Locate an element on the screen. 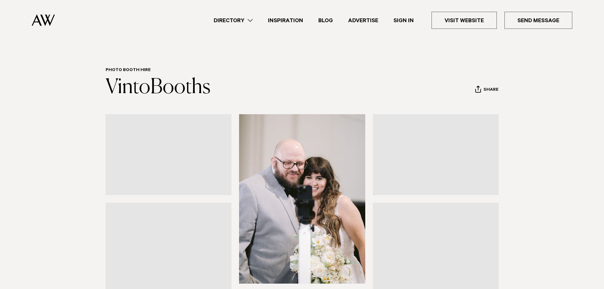  a: Visit Website is located at coordinates (465, 20).